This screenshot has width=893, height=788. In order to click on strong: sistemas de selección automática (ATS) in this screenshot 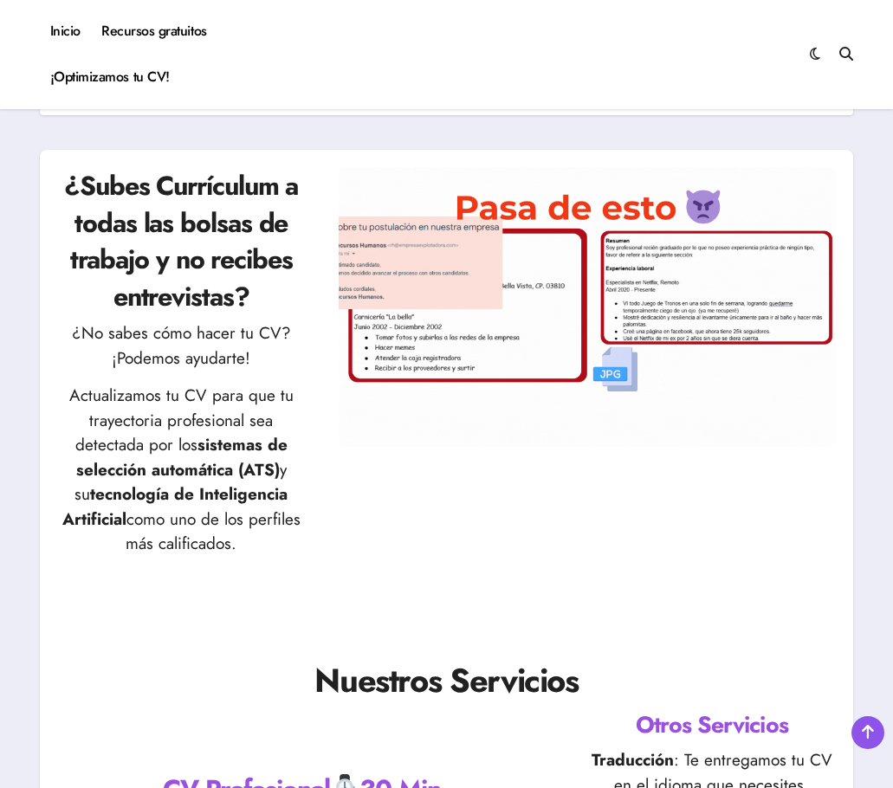, I will do `click(182, 457)`.